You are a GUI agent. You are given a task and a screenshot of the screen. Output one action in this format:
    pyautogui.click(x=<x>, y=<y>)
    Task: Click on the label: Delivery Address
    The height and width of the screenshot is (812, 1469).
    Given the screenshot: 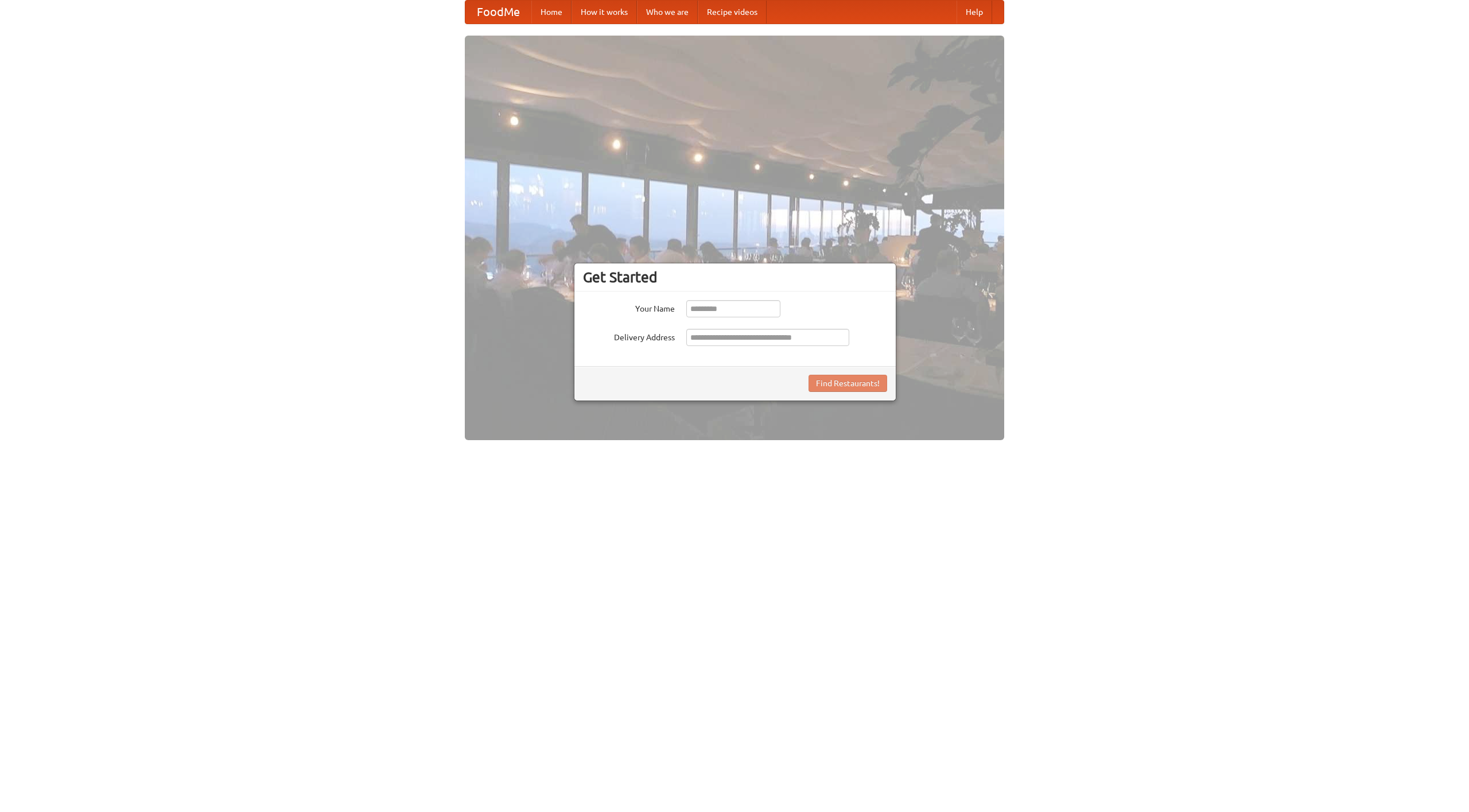 What is the action you would take?
    pyautogui.click(x=629, y=336)
    